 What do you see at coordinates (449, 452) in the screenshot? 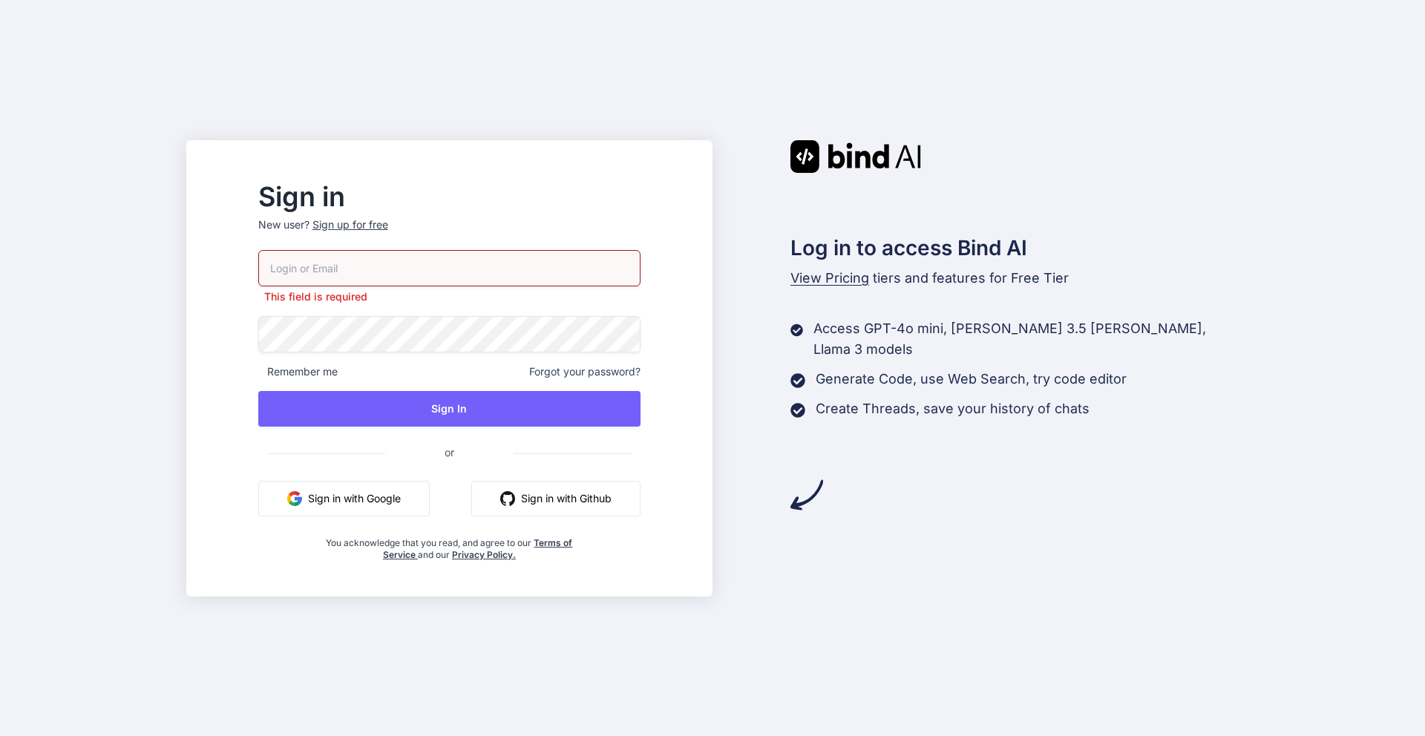
I see `span: or` at bounding box center [449, 452].